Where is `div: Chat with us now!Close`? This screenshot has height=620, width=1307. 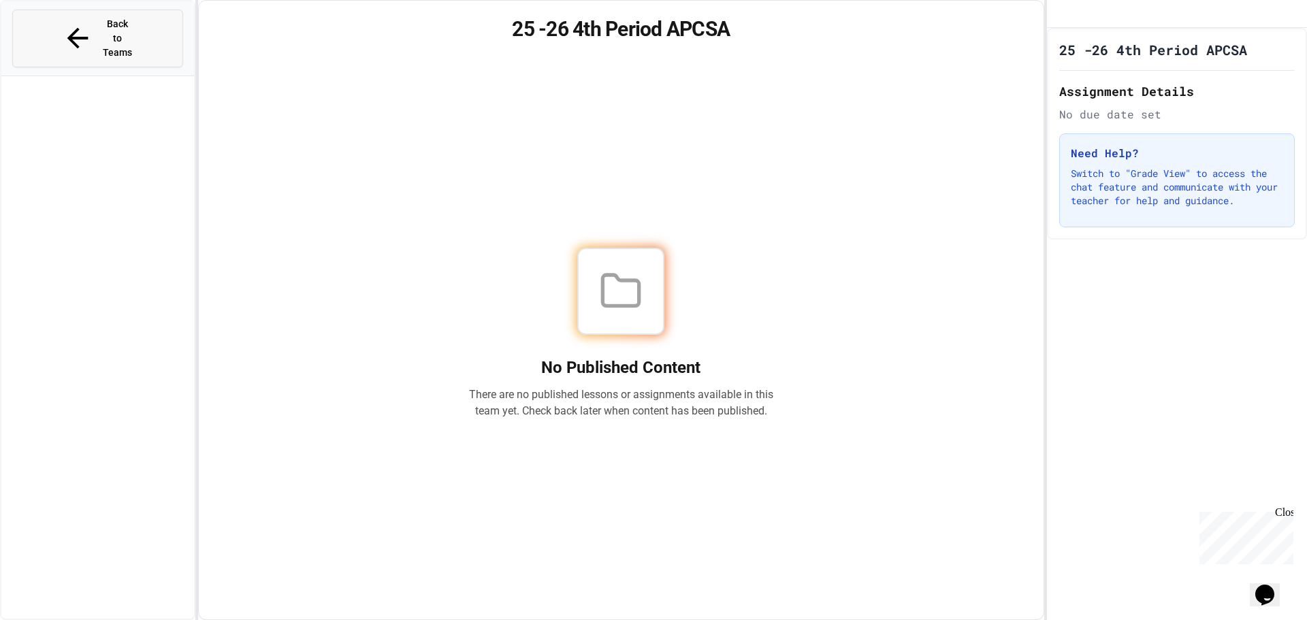
div: Chat with us now!Close is located at coordinates (50, 46).